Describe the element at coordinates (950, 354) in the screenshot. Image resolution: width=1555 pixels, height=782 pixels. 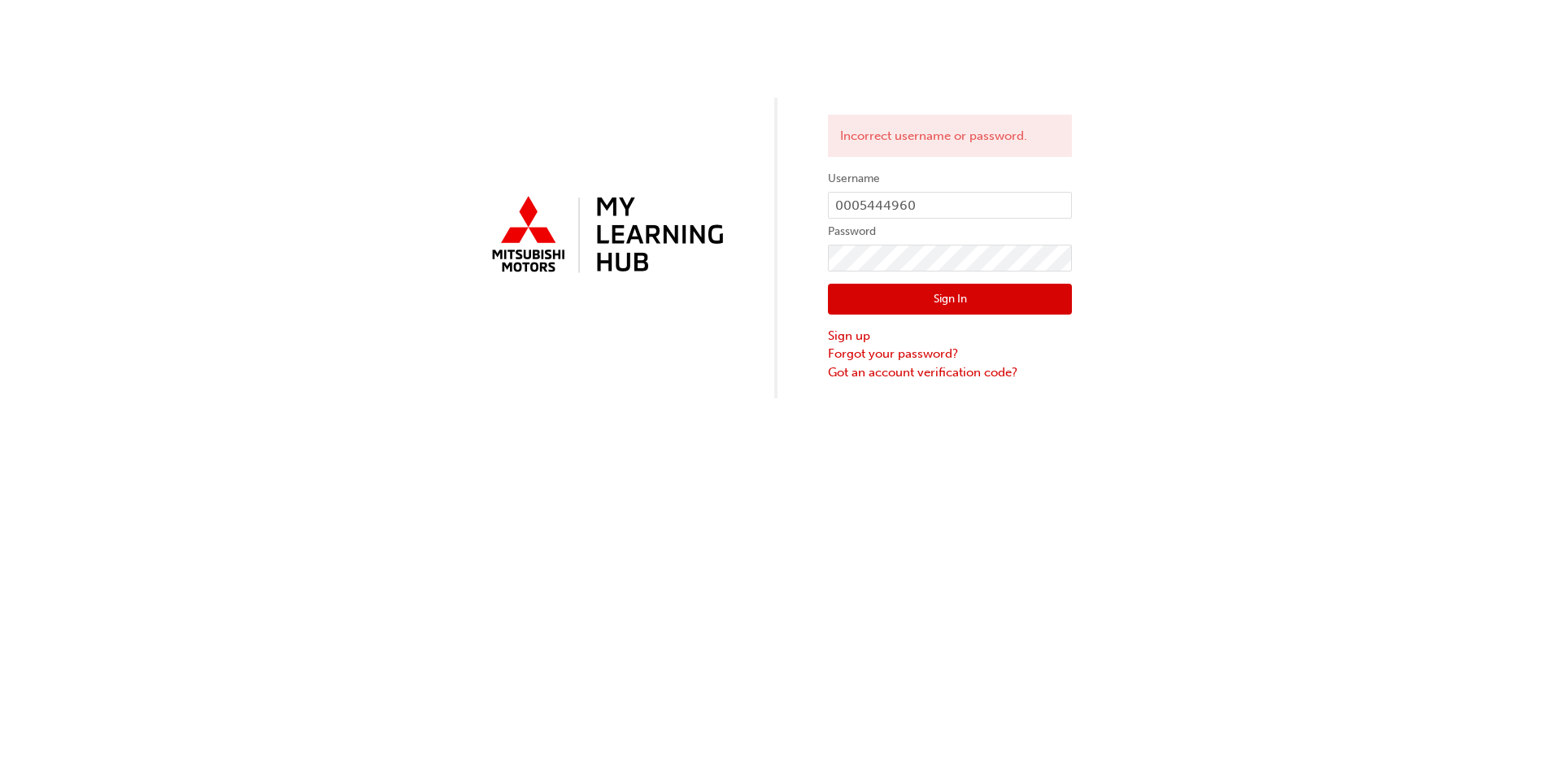
I see `a: Forgot your password?` at that location.